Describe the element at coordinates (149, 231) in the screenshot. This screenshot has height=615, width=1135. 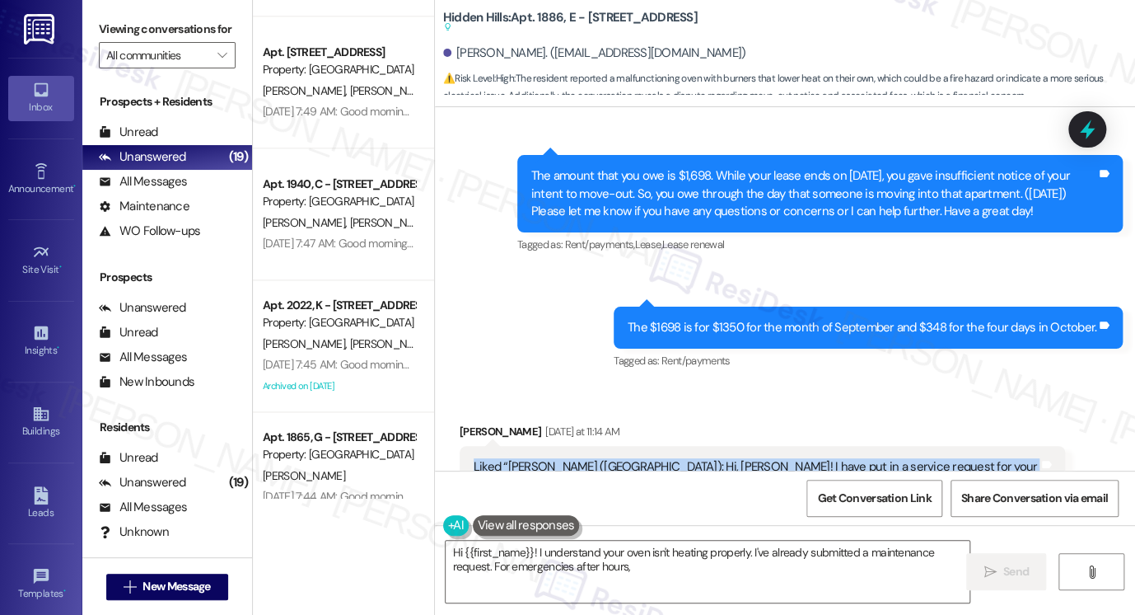
I see `div: WO Follow-ups` at that location.